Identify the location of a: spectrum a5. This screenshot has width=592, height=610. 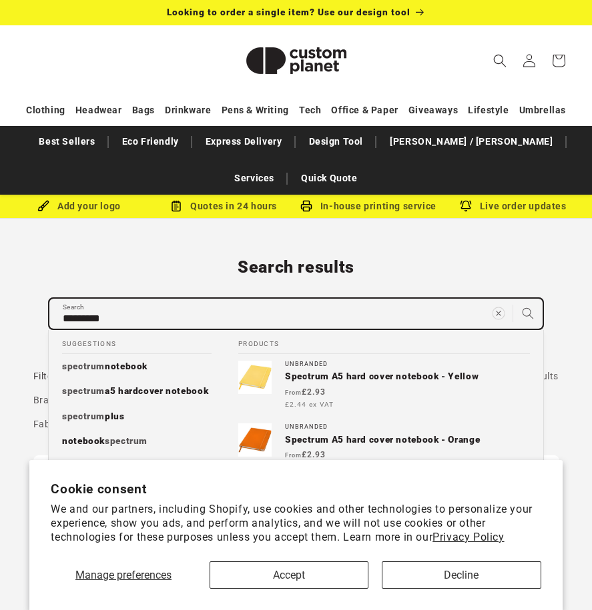
(137, 467).